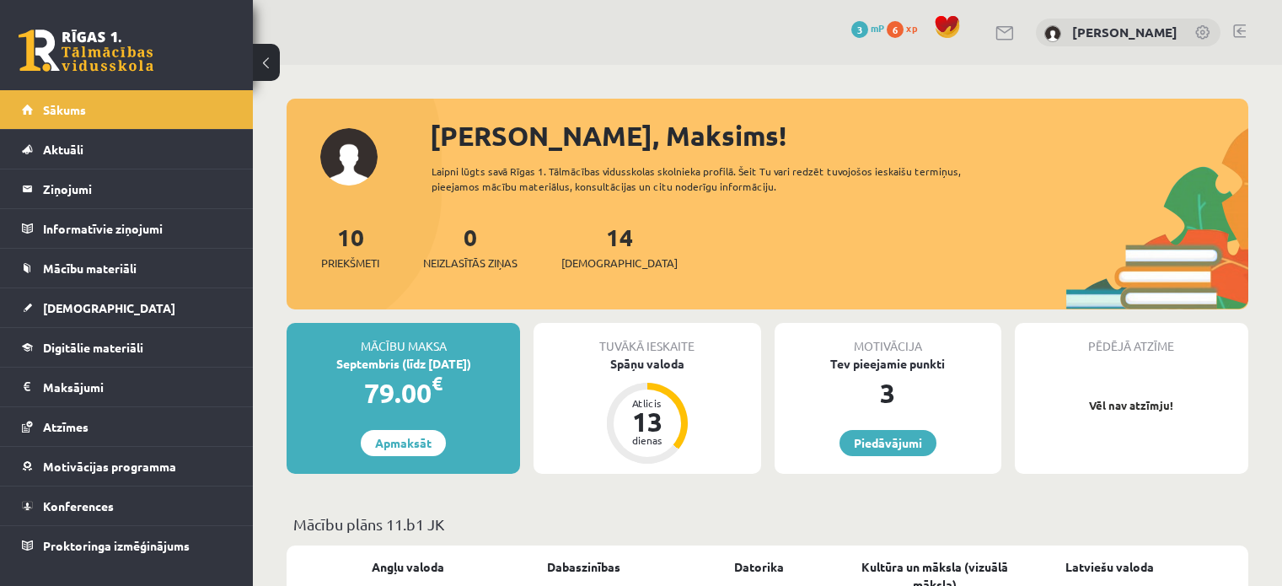  I want to click on p: Mācību plāns 11.b1 JK, so click(767, 524).